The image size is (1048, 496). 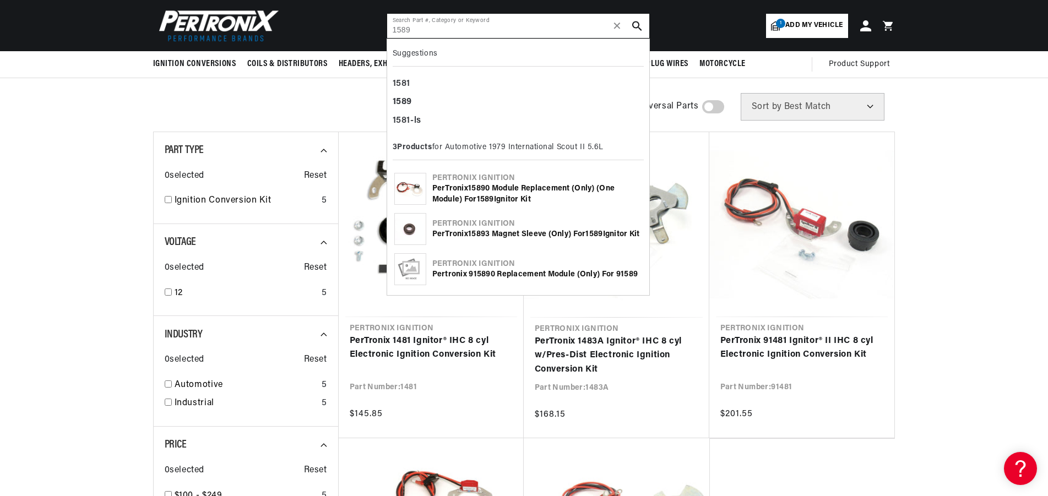 I want to click on span: Headers, Exhausts & Components, so click(x=403, y=64).